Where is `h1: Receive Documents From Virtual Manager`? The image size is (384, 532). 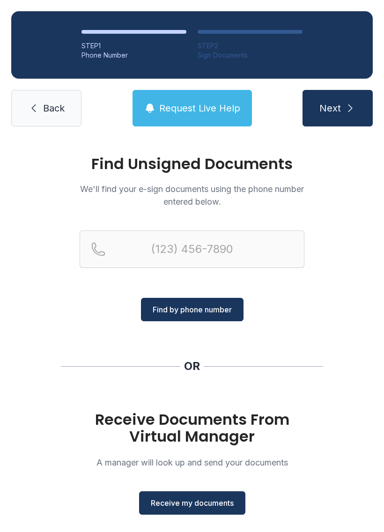
h1: Receive Documents From Virtual Manager is located at coordinates (192, 428).